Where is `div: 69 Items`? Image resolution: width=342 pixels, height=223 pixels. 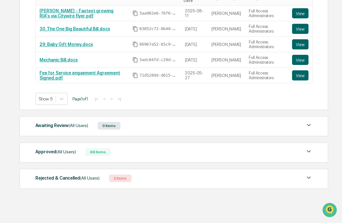
div: 69 Items is located at coordinates (98, 152).